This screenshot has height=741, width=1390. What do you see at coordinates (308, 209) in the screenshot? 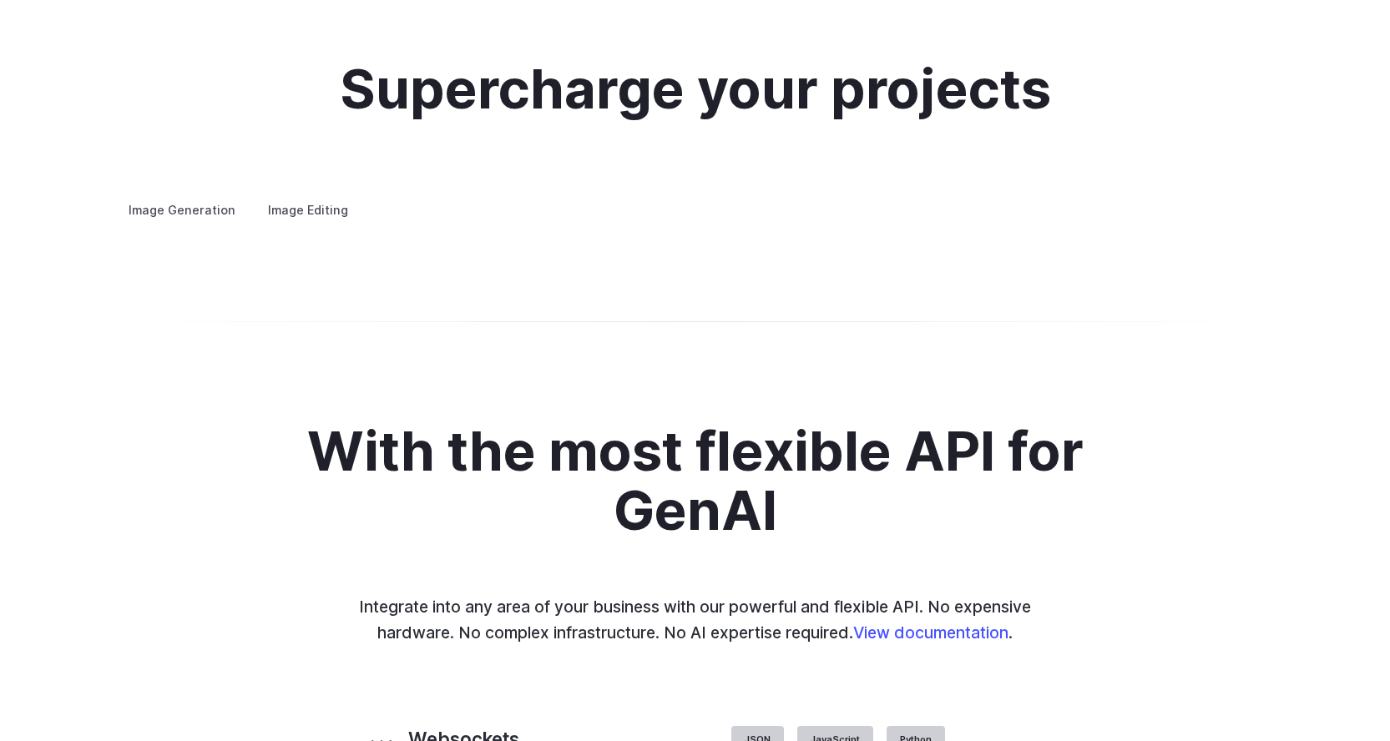
I see `label: Image Editing` at bounding box center [308, 209].